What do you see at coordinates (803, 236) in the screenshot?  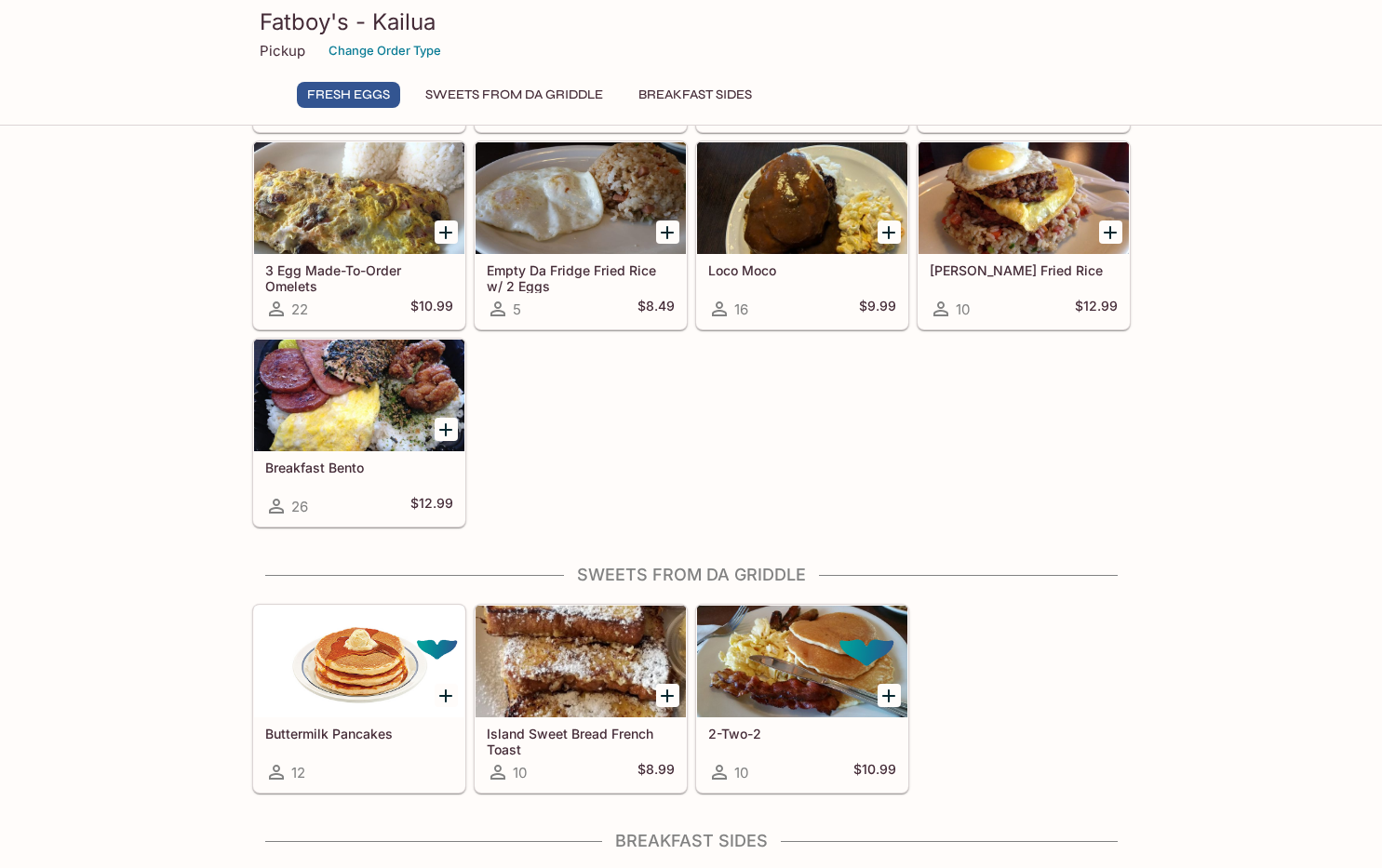 I see `a: Loco Moco16$9.99` at bounding box center [803, 236].